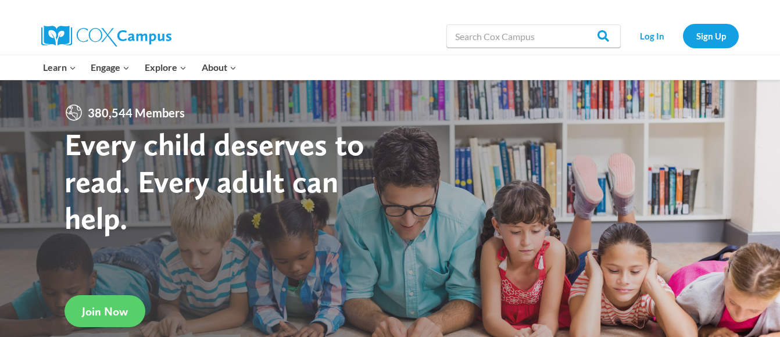 This screenshot has width=780, height=337. Describe the element at coordinates (140, 67) in the screenshot. I see `nav: Primary Navigation` at that location.